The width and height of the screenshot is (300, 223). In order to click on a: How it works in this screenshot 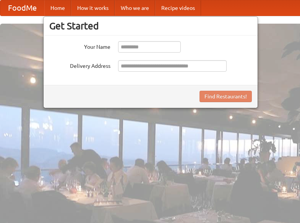, I will do `click(93, 8)`.